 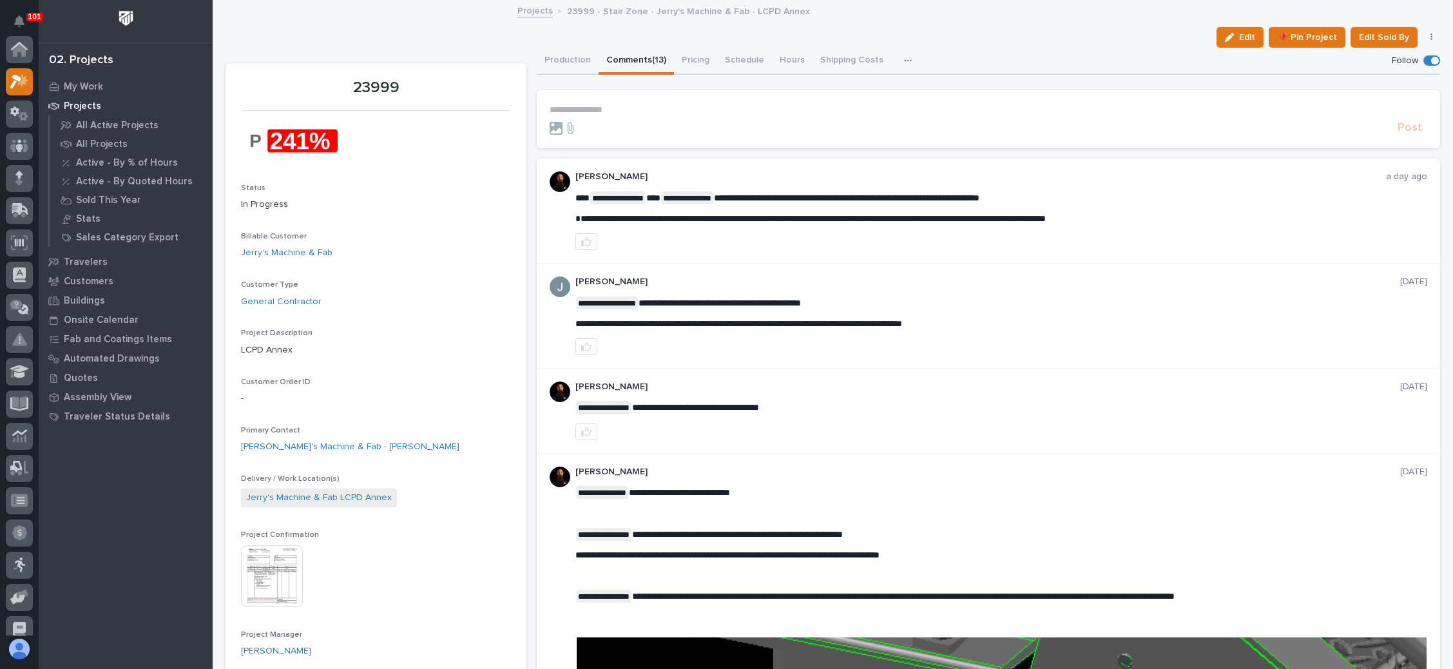 I want to click on a: All Projects, so click(x=131, y=144).